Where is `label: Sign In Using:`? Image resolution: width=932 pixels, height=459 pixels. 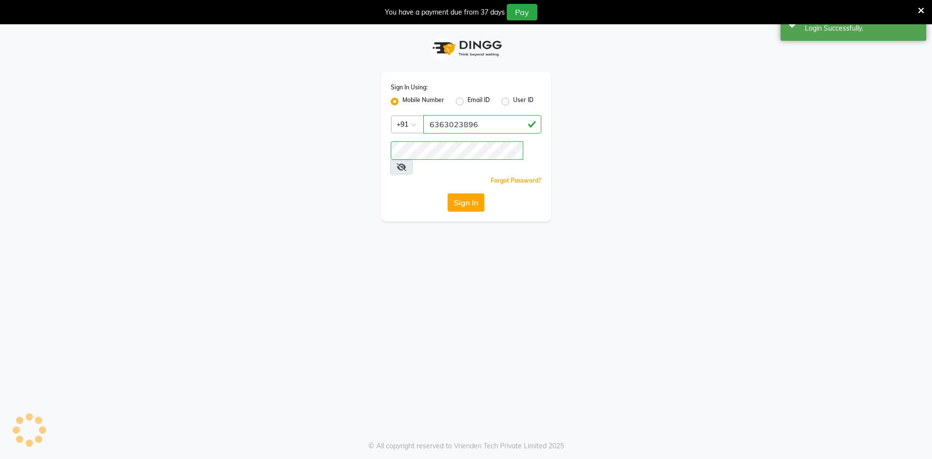 label: Sign In Using: is located at coordinates (409, 87).